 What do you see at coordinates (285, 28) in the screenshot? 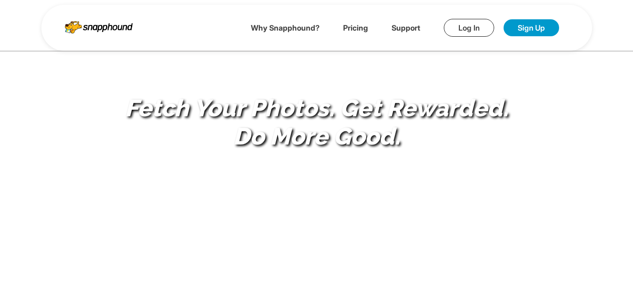
I see `a: Why Snapphound?` at bounding box center [285, 28].